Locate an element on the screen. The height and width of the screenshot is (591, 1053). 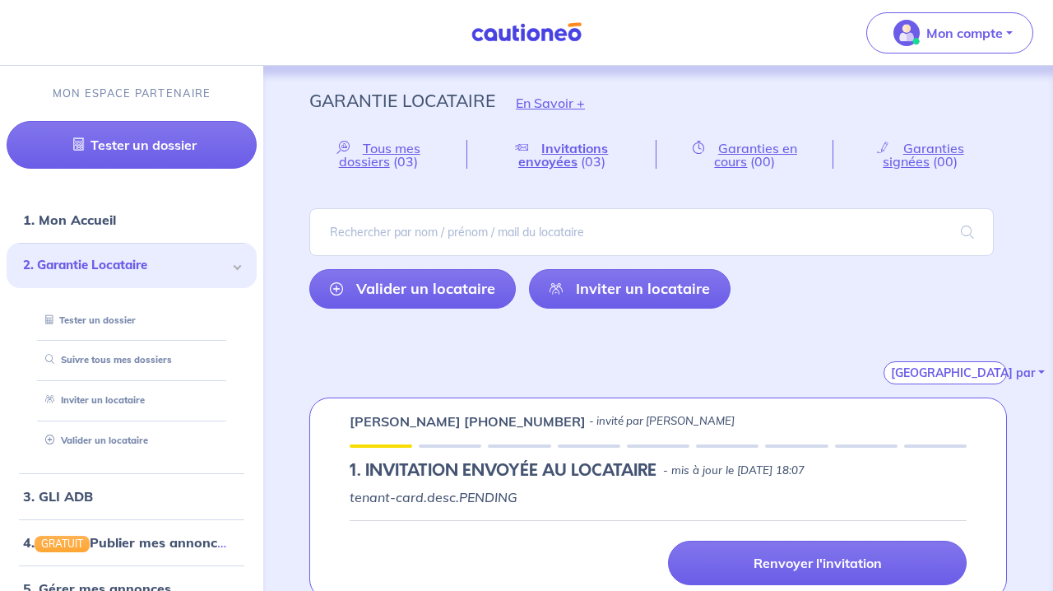
div: Tester un dossier is located at coordinates (132, 320).